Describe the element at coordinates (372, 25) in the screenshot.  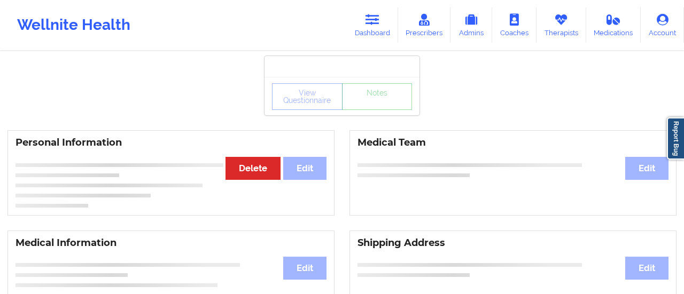
I see `a: Dashboard` at that location.